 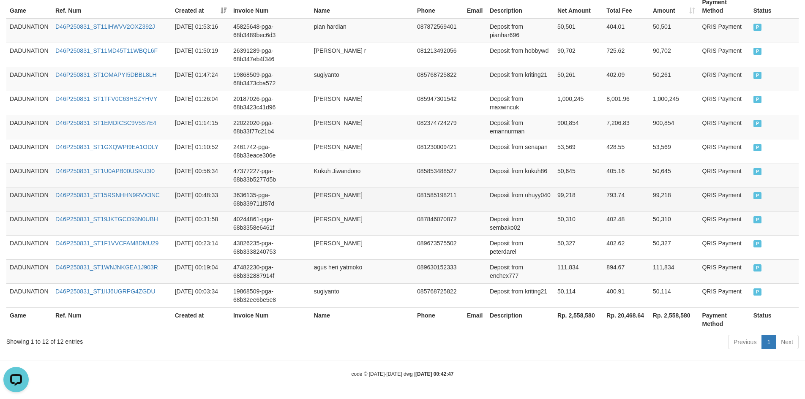 What do you see at coordinates (29, 320) in the screenshot?
I see `th: Game` at bounding box center [29, 320].